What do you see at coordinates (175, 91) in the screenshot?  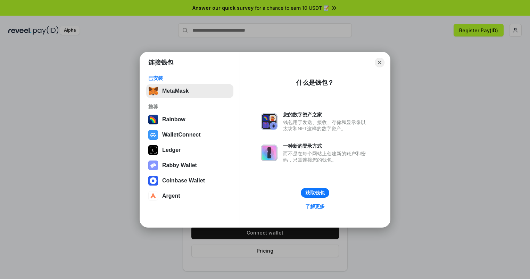 I see `div: MetaMask` at bounding box center [175, 91].